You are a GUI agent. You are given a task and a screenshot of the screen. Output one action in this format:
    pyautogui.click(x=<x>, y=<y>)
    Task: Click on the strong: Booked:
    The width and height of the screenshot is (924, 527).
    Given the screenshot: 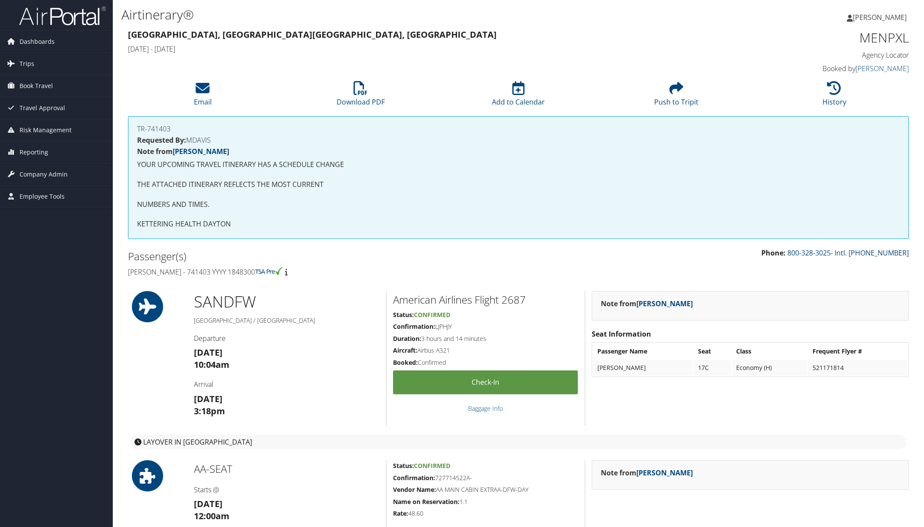 What is the action you would take?
    pyautogui.click(x=405, y=362)
    